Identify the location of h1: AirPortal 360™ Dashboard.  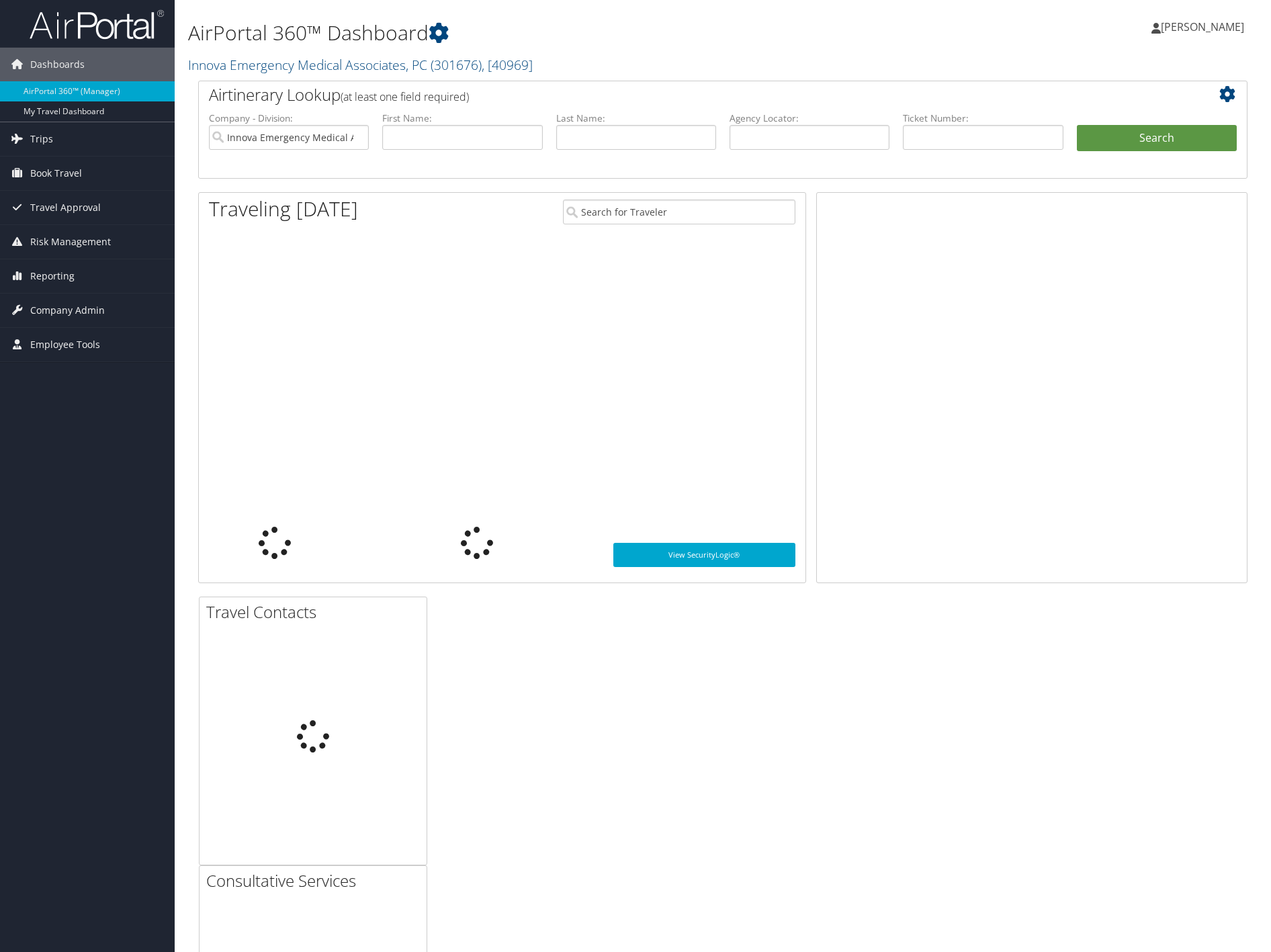
(544, 33).